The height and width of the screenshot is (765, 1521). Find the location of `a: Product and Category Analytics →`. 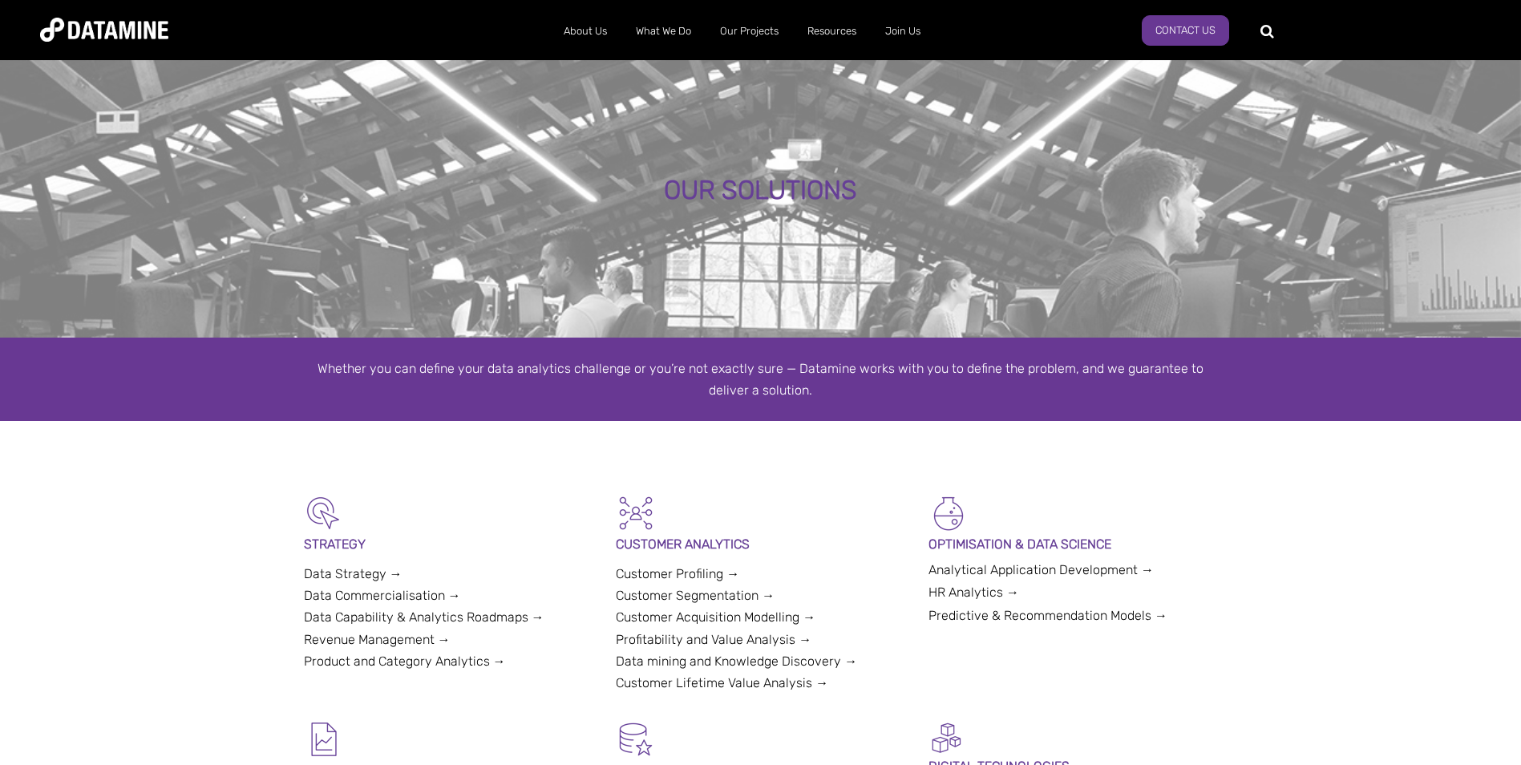

a: Product and Category Analytics → is located at coordinates (405, 661).